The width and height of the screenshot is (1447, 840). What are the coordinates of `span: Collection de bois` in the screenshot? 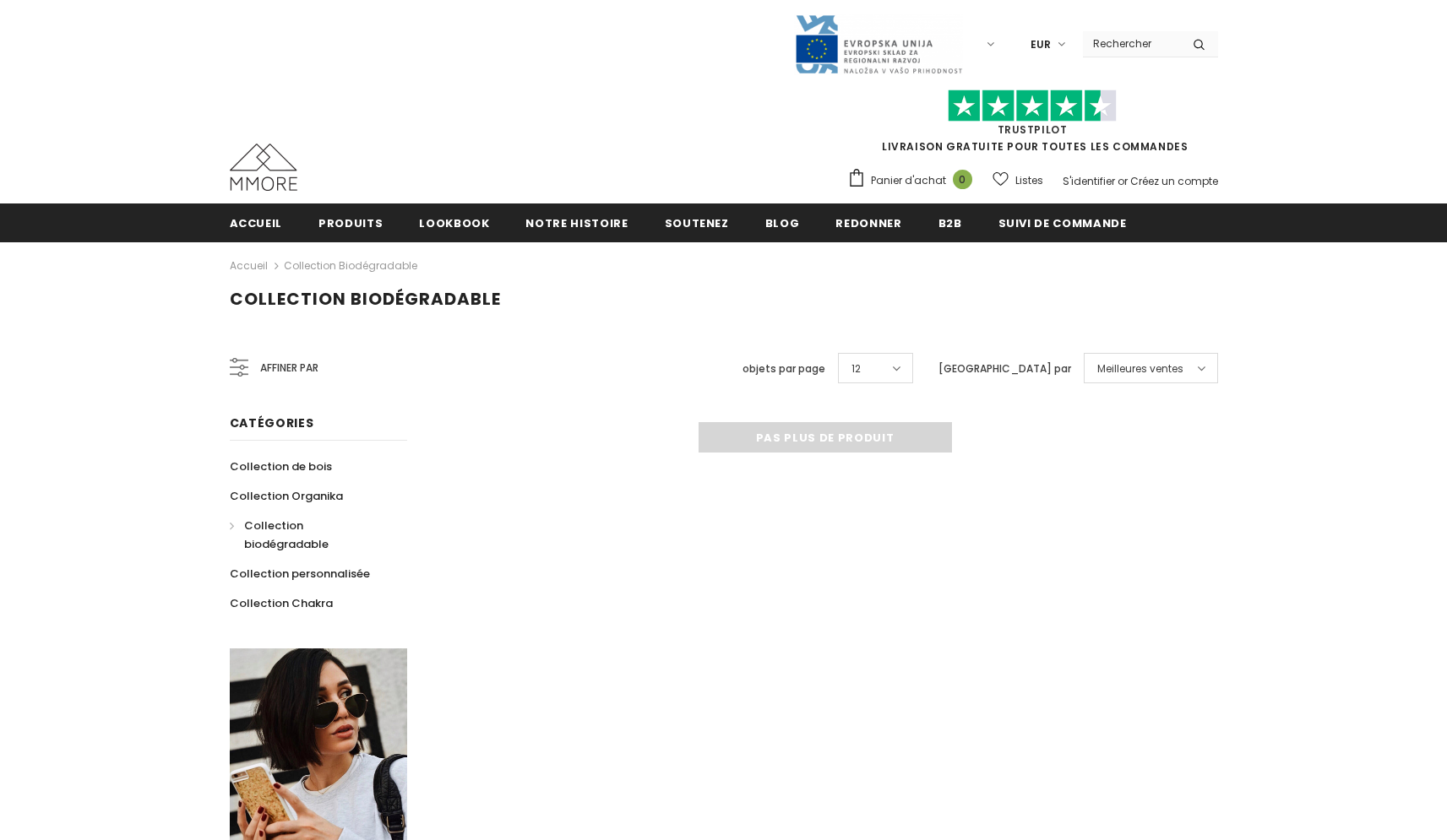 It's located at (280, 466).